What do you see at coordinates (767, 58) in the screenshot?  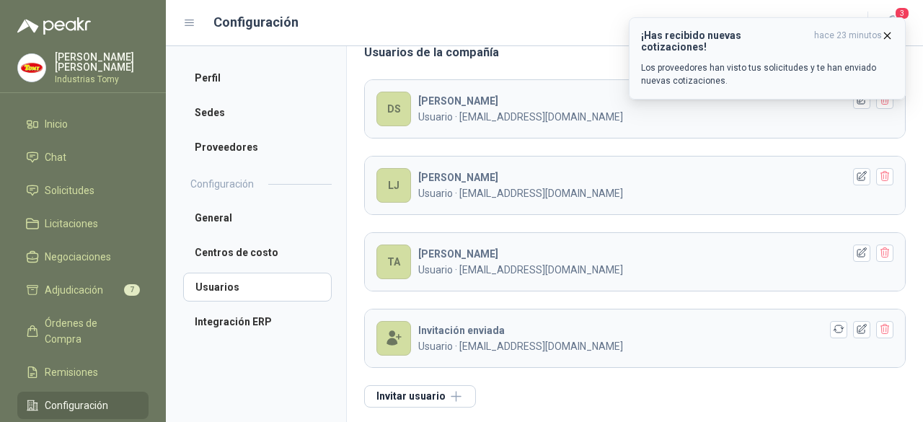 I see `button: ¡Has recibido nuevas cotizaciones!hace 23 minutos Los proveedores han visto tus solicitudes y te ...` at bounding box center [767, 58].